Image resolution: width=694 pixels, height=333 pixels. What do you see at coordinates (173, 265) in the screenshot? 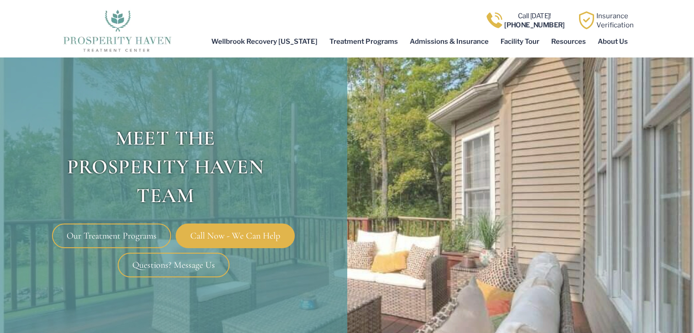
I see `span: Questions? Message Us` at bounding box center [173, 265].